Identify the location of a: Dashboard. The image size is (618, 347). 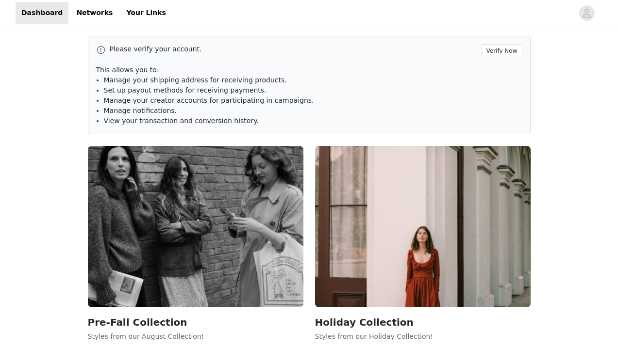
(42, 13).